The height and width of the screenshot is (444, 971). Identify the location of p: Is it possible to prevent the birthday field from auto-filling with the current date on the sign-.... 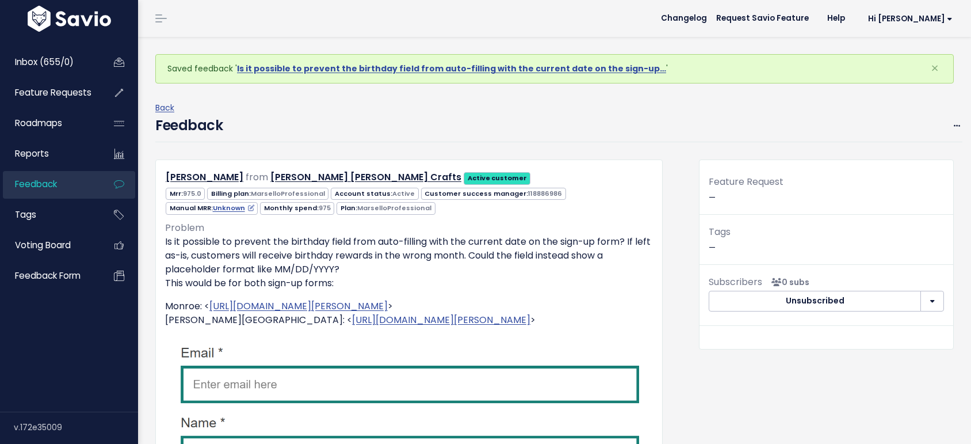
(409, 262).